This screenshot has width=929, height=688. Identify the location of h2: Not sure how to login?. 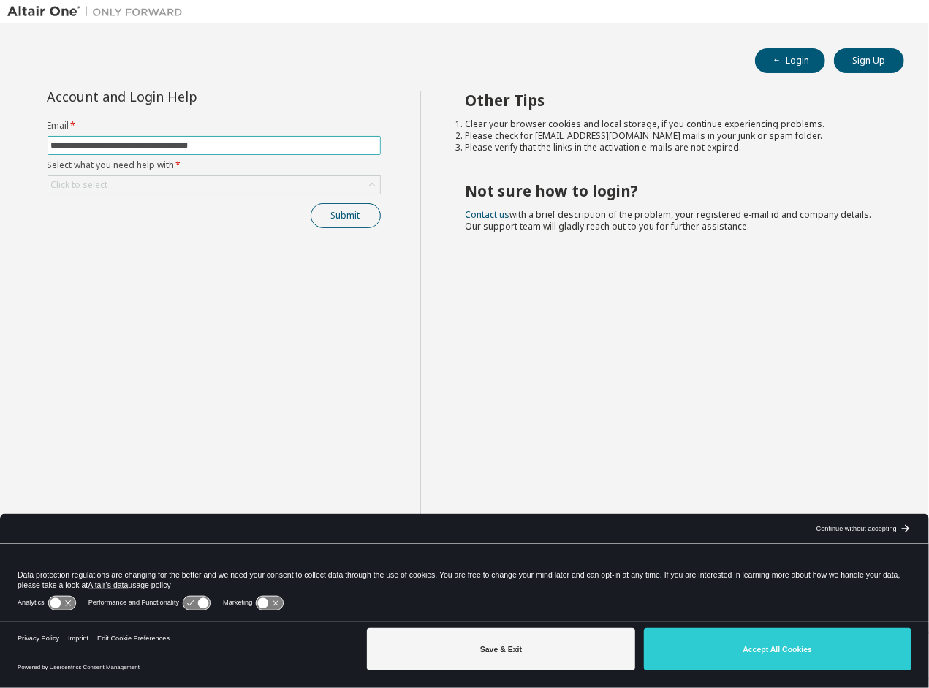
(671, 191).